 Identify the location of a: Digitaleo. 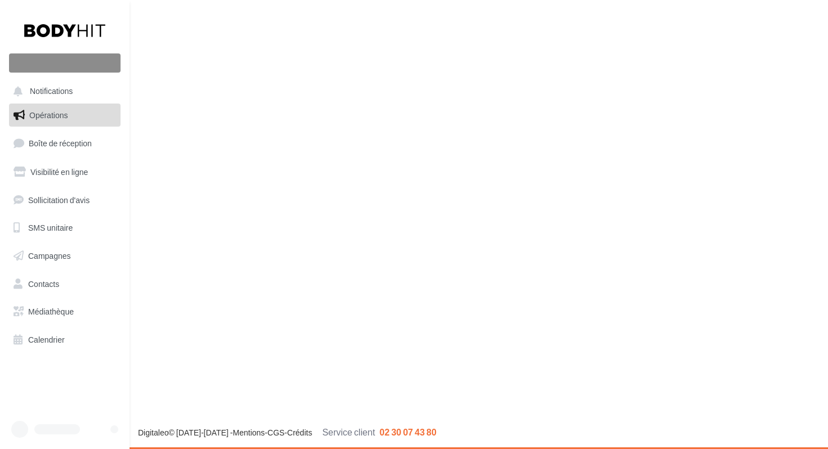
(153, 433).